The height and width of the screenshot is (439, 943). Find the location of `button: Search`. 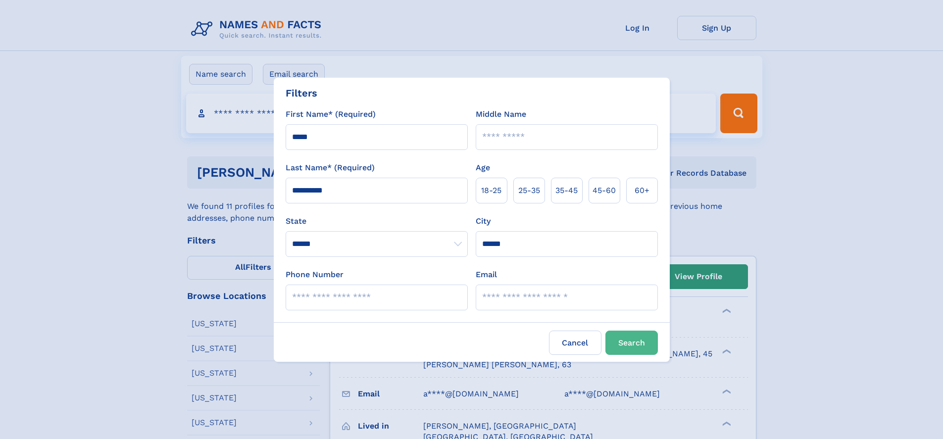

button: Search is located at coordinates (632, 342).